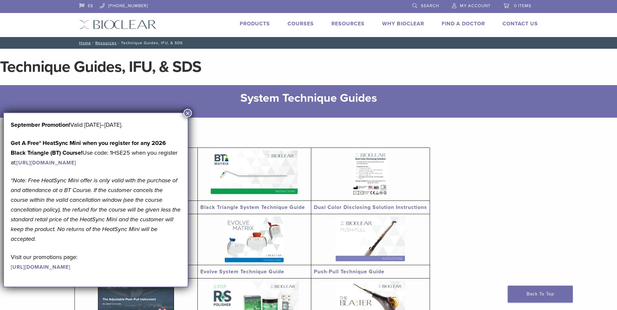  I want to click on strong: Get A Free* HeatSync Mini when you register for any 2026 Black Triangle (BT) Course!, so click(88, 148).